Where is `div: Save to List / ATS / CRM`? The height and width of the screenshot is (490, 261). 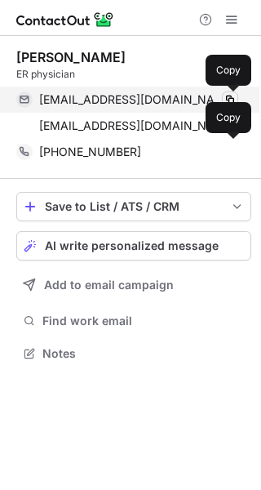 div: Save to List / ATS / CRM is located at coordinates (134, 207).